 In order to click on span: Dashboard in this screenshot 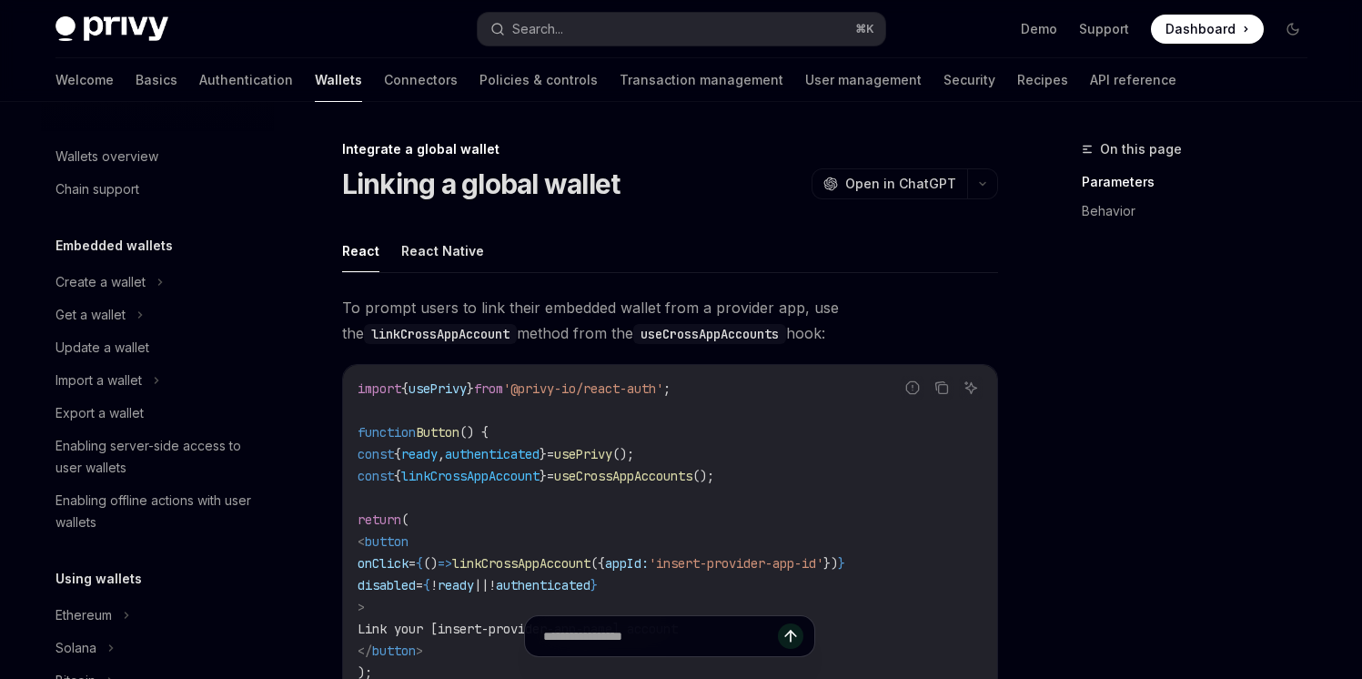, I will do `click(1200, 29)`.